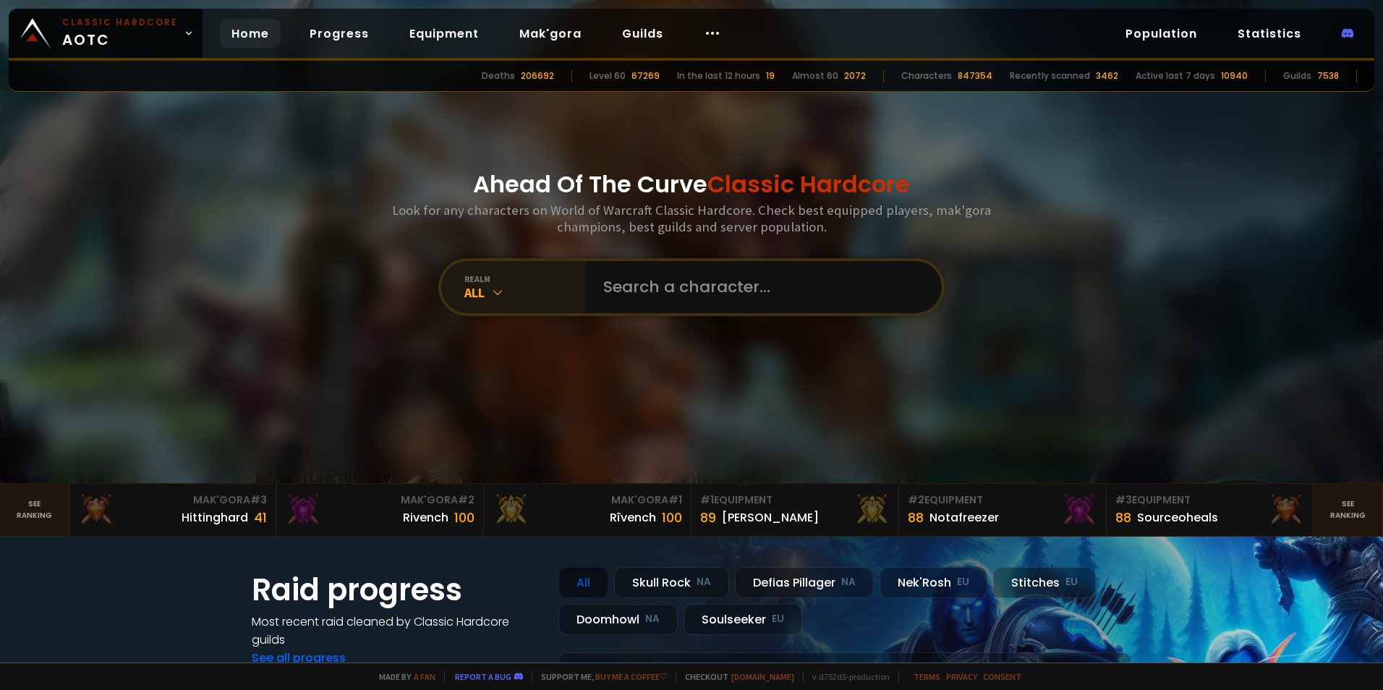  What do you see at coordinates (380, 510) in the screenshot?
I see `a: Mak'Gora#2Rivench100` at bounding box center [380, 510].